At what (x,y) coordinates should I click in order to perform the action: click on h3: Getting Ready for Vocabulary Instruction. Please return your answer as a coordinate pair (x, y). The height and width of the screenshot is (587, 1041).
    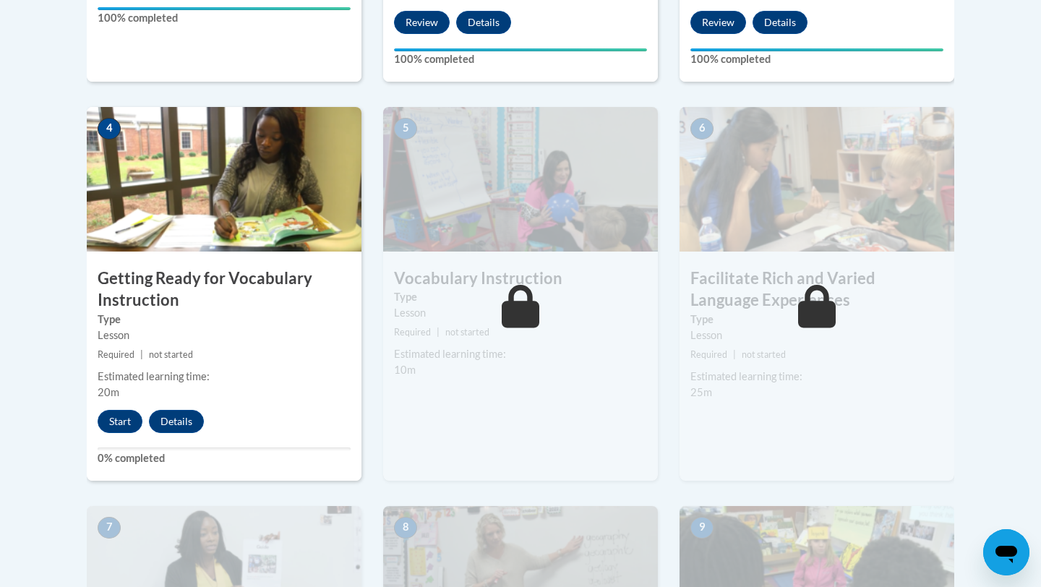
    Looking at the image, I should click on (224, 290).